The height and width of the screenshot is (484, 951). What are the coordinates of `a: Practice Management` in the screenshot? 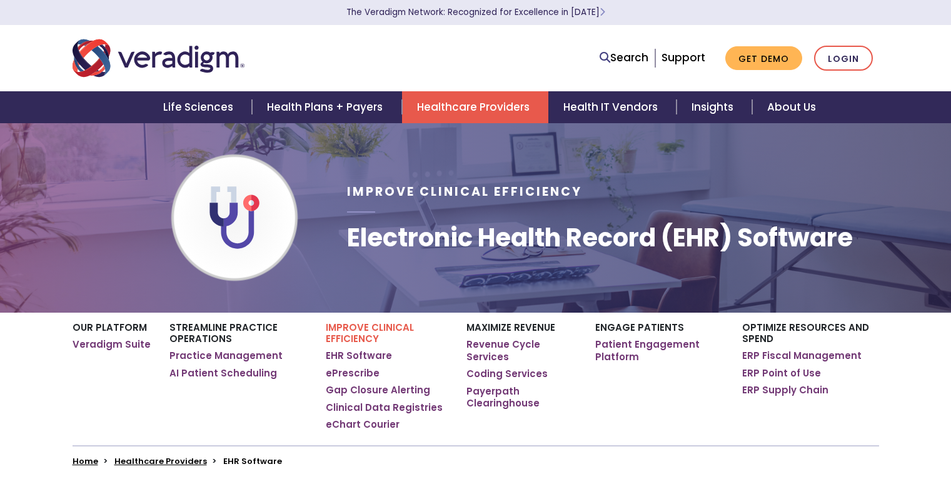 It's located at (226, 356).